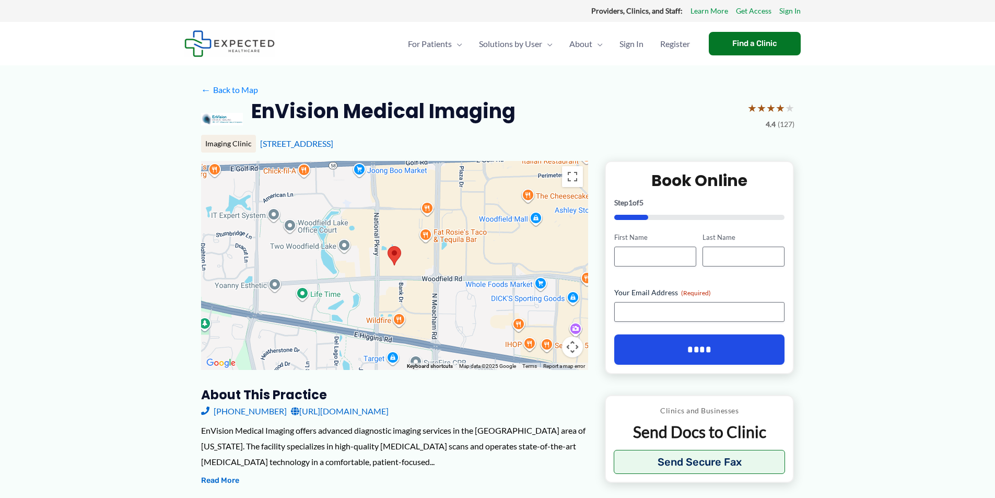 The height and width of the screenshot is (498, 995). What do you see at coordinates (710, 11) in the screenshot?
I see `a: Learn More` at bounding box center [710, 11].